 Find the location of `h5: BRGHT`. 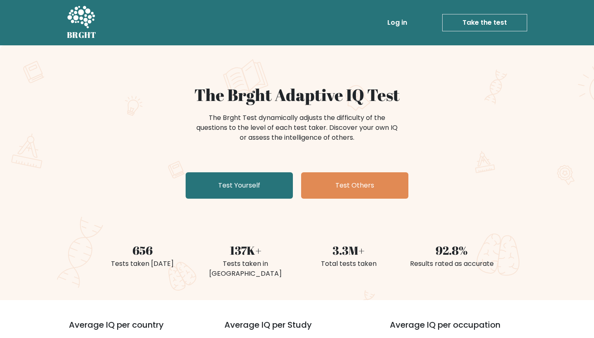

h5: BRGHT is located at coordinates (82, 35).